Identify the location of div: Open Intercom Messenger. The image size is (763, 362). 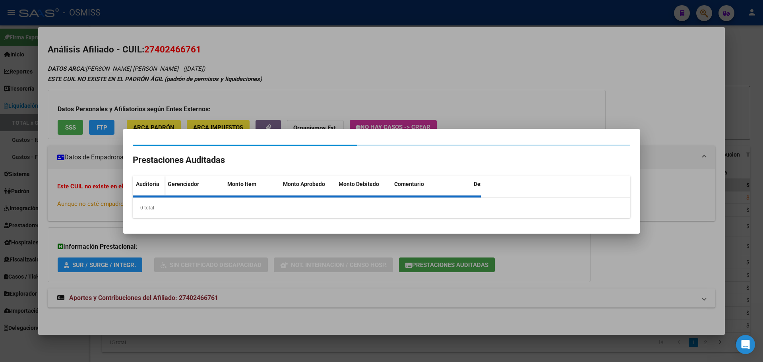
(746, 345).